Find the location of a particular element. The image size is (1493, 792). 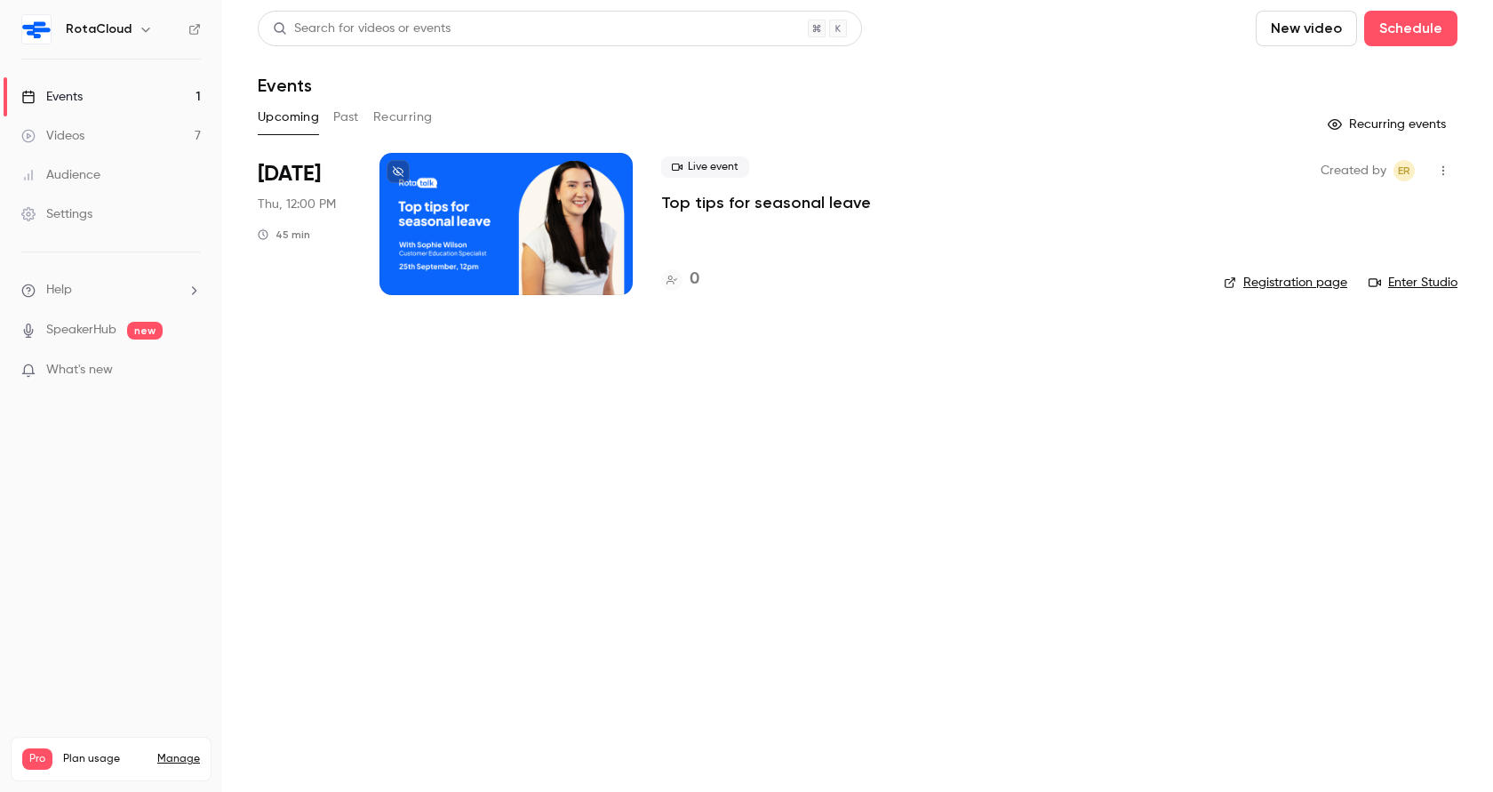

span: Ethan Rylett is located at coordinates (1404, 171).